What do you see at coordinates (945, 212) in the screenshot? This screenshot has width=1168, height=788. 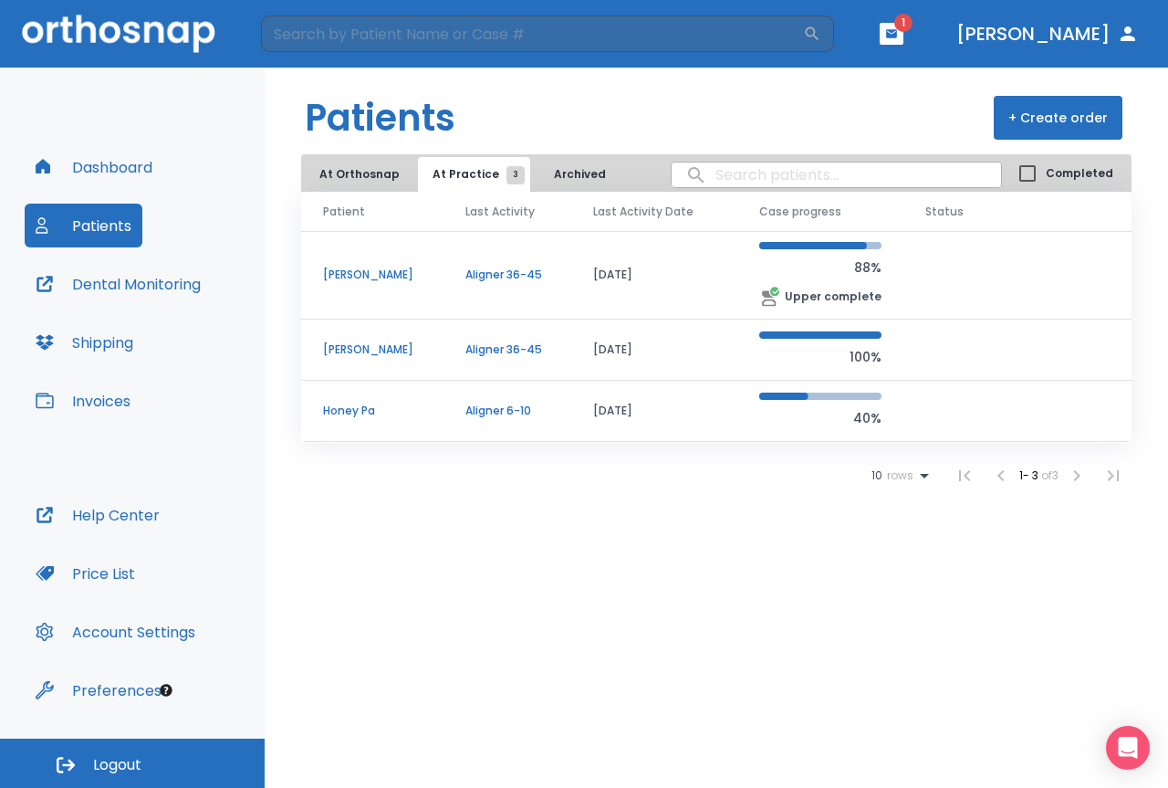 I see `span: Status` at bounding box center [945, 212].